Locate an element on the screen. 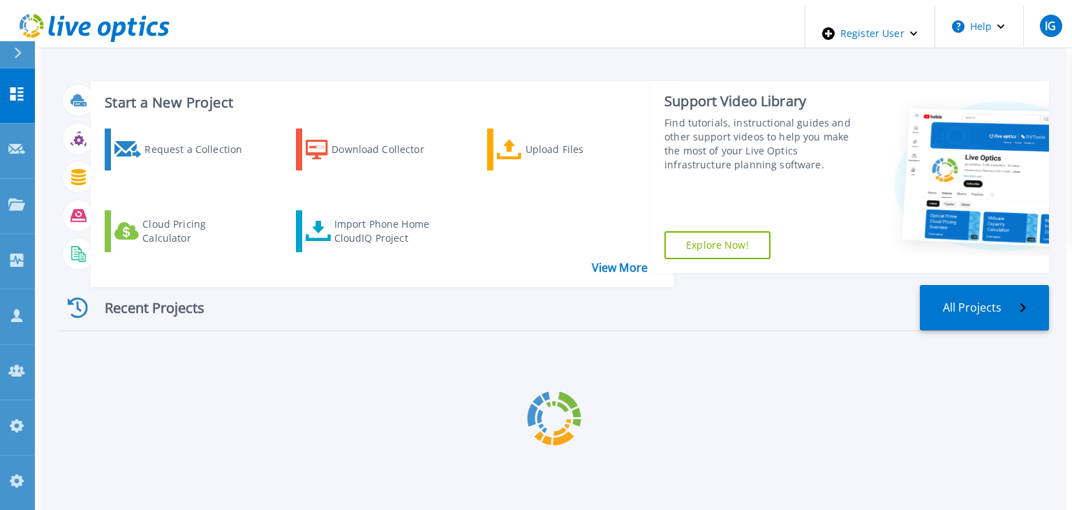  div: Find tutorials, instructional guides and other support videos to help you make the most of your L... is located at coordinates (764, 144).